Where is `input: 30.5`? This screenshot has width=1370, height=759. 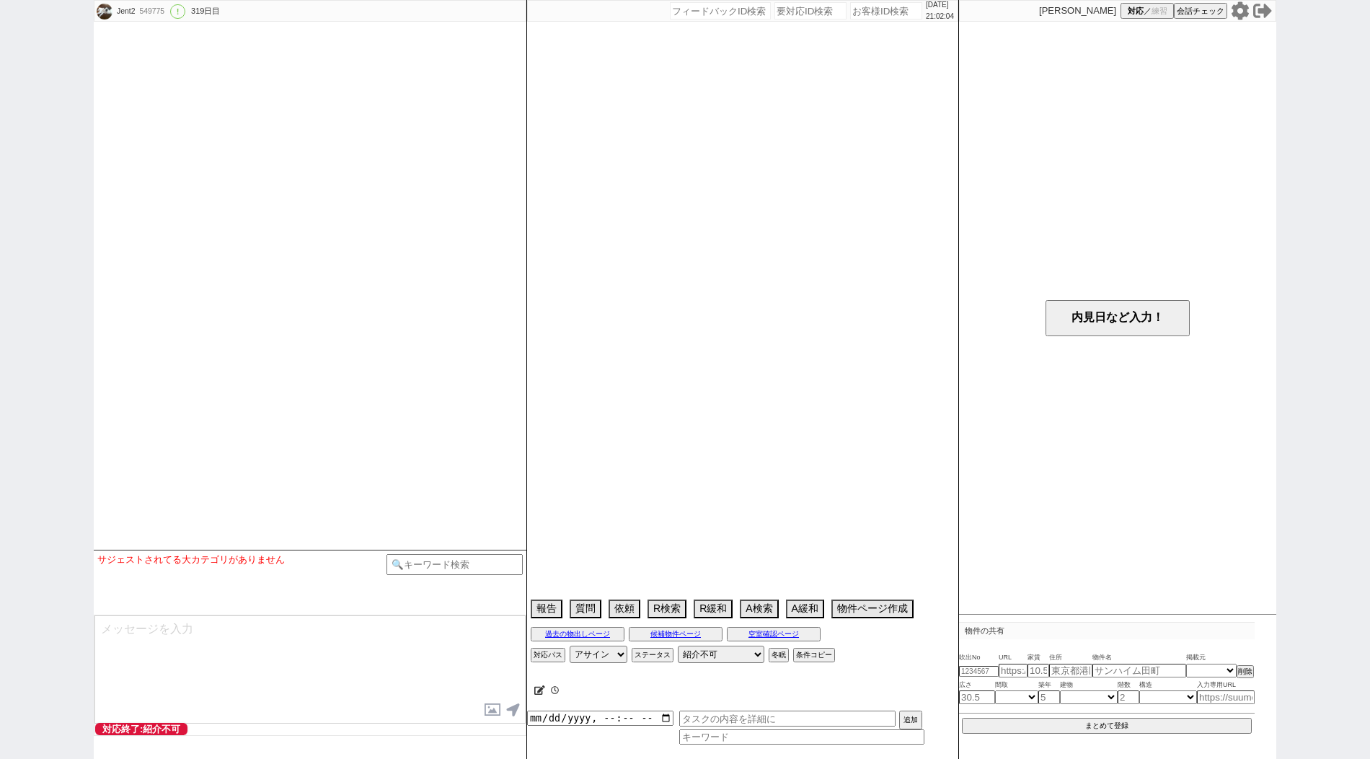
input: 30.5 is located at coordinates (977, 697).